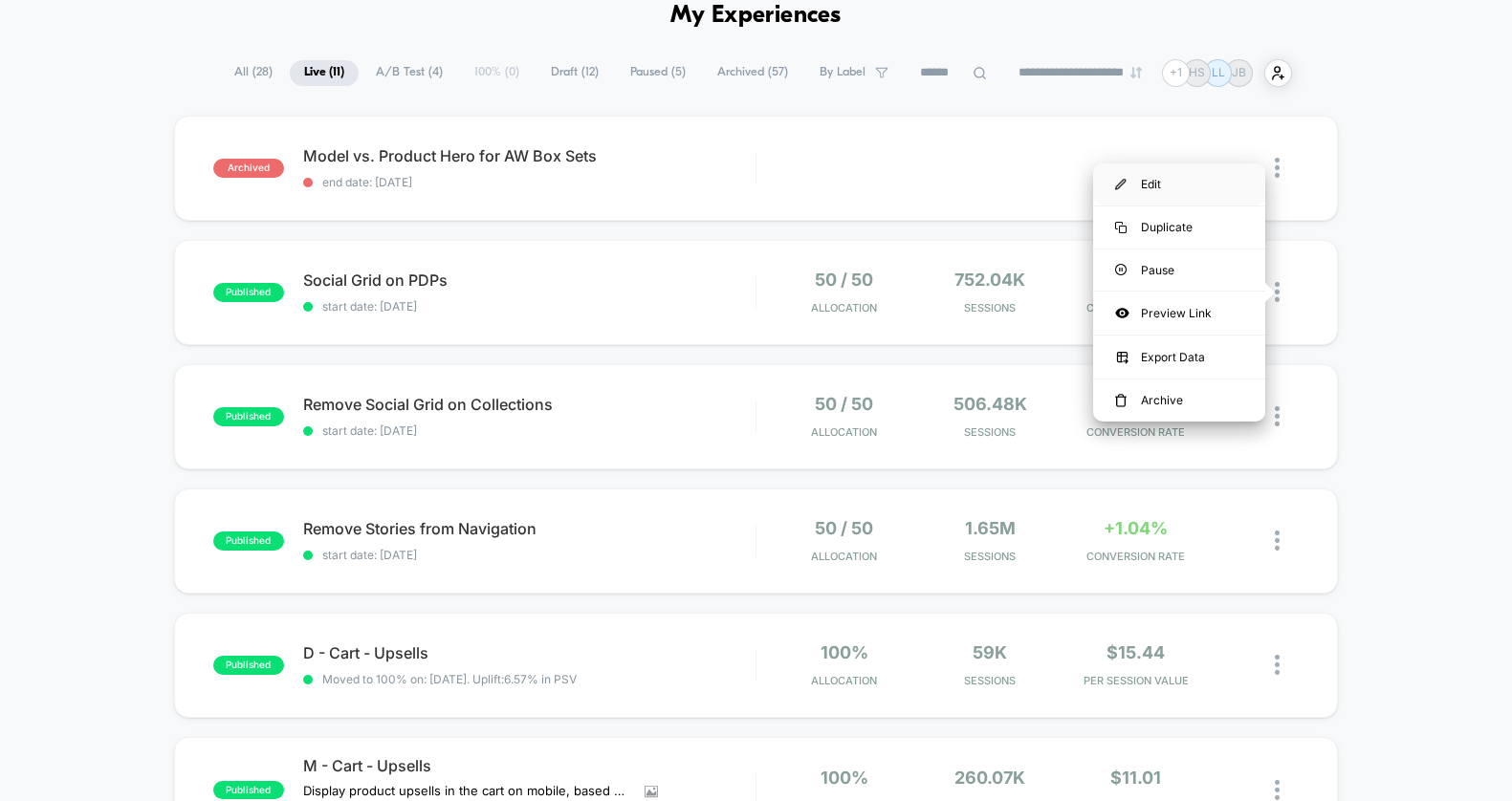 This screenshot has height=801, width=1512. Describe the element at coordinates (249, 169) in the screenshot. I see `span: archived` at that location.